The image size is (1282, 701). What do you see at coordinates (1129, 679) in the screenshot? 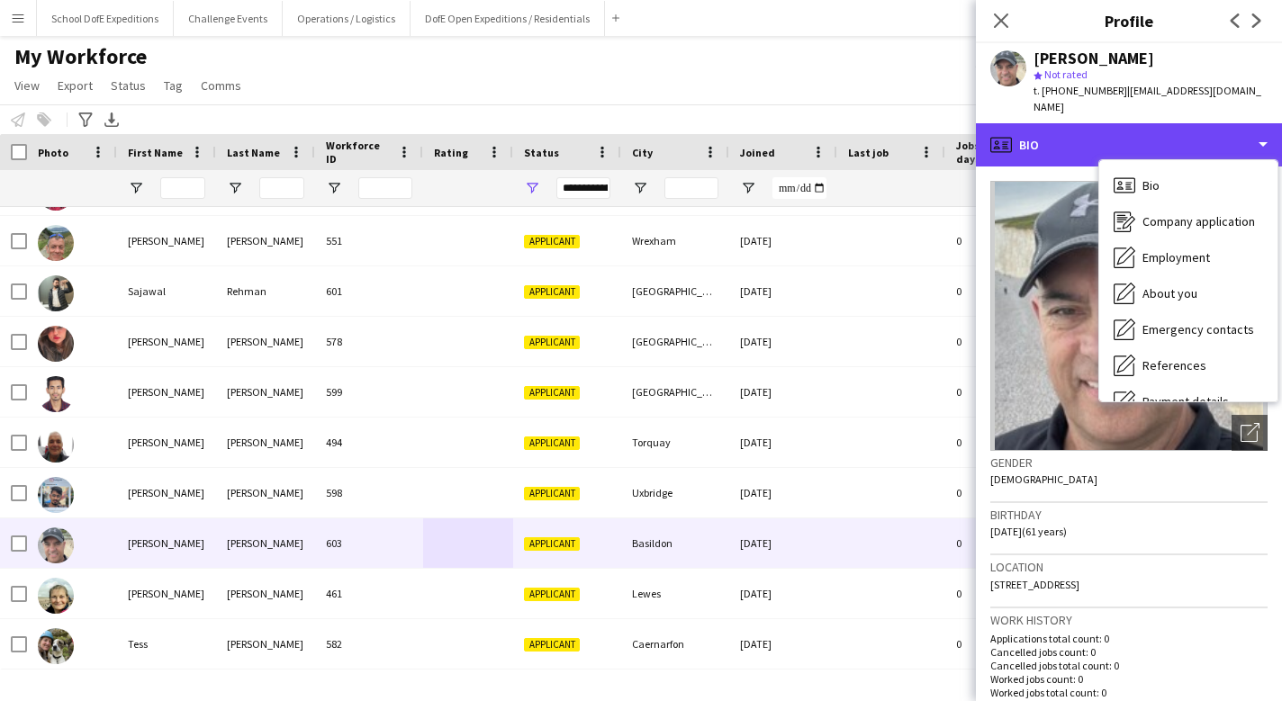
I see `p: Worked jobs count: 0` at bounding box center [1129, 679].